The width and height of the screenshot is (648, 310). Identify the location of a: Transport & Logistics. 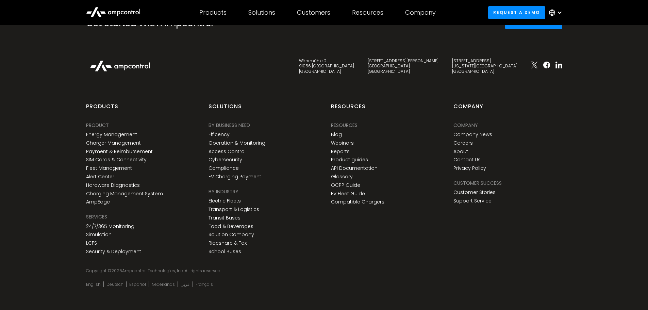
(234, 209).